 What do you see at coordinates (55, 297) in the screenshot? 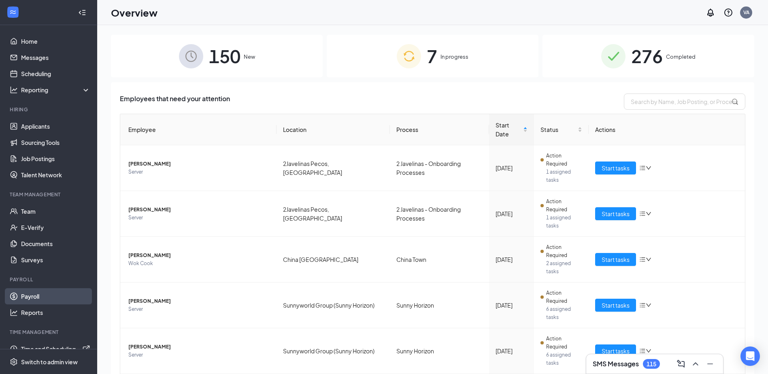
I see `a: Payroll` at bounding box center [55, 297].